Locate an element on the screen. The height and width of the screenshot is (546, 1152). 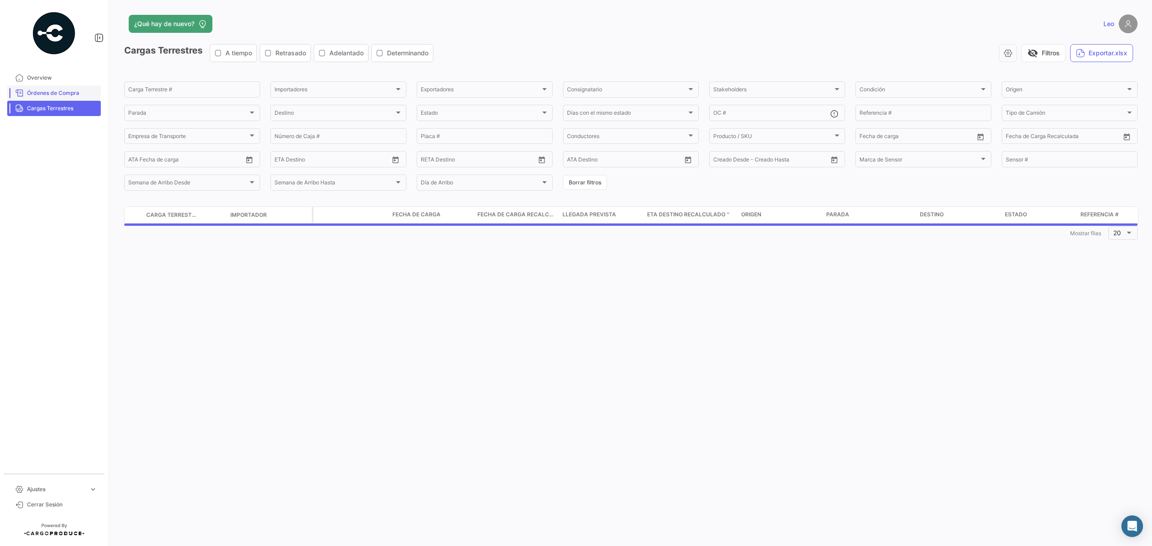
span: Carga Terrestre # is located at coordinates (171, 215).